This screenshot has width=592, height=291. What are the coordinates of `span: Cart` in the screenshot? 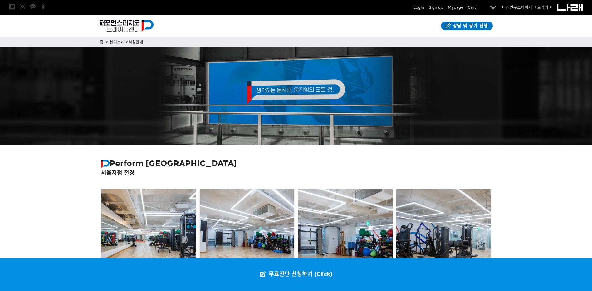 It's located at (472, 7).